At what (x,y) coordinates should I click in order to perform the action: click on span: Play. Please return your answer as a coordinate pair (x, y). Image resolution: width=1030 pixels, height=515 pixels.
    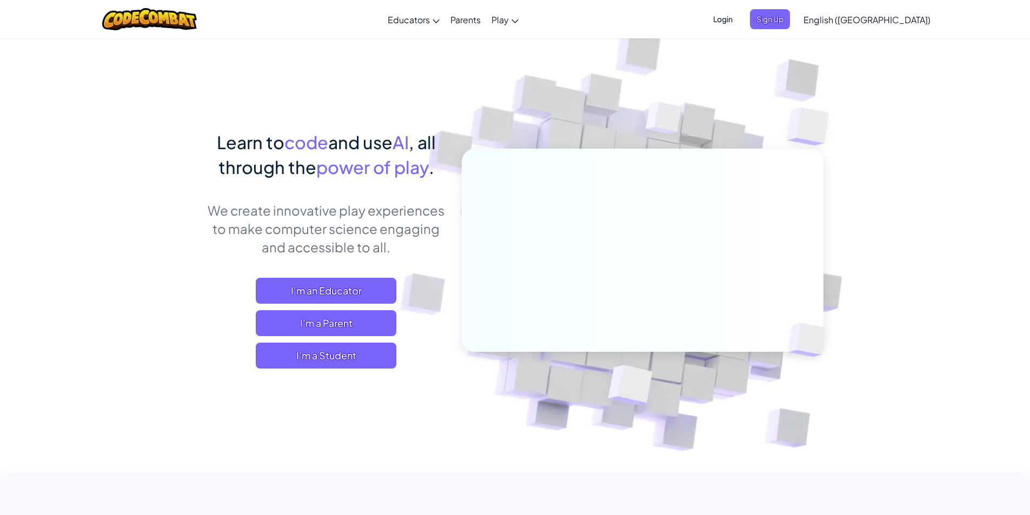
    Looking at the image, I should click on (500, 19).